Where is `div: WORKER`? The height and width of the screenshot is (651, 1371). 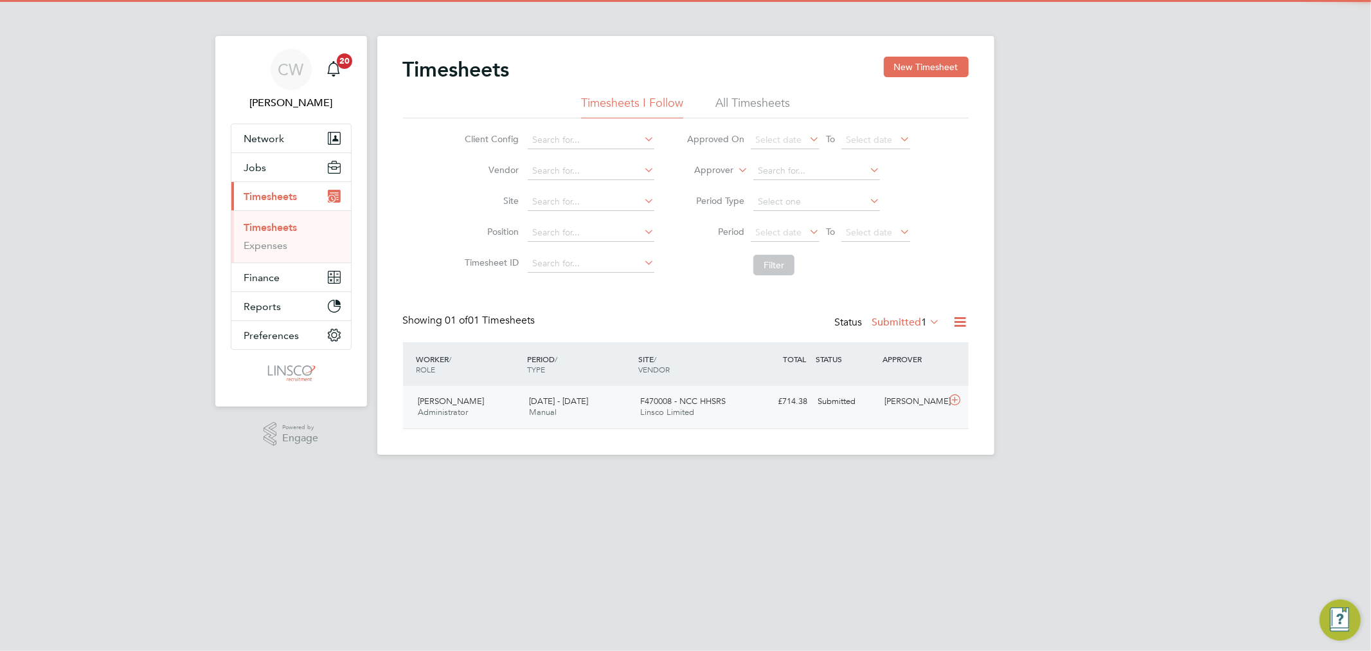
div: WORKER is located at coordinates (469, 364).